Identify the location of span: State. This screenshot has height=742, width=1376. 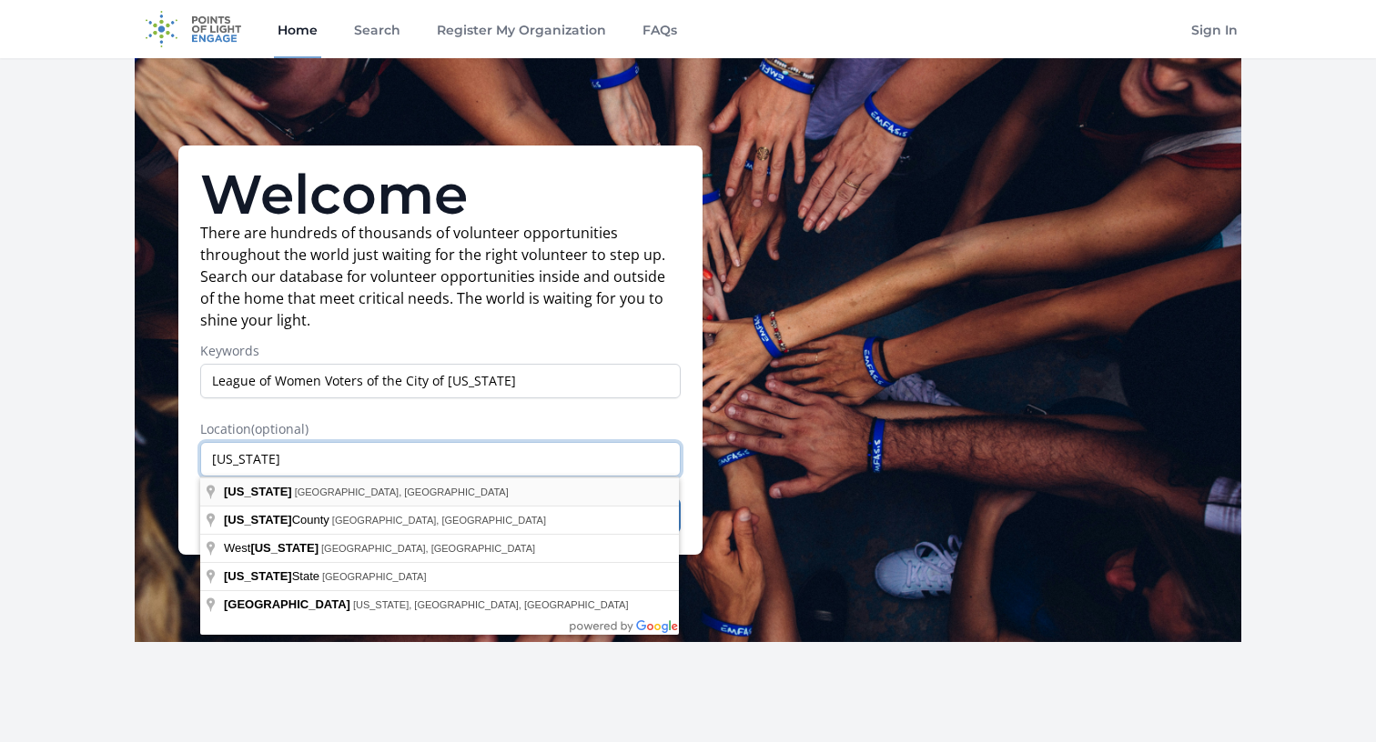
(273, 576).